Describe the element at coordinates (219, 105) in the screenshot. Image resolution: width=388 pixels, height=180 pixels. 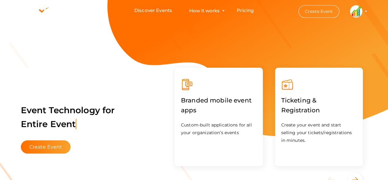
I see `label: Branded mobile event apps` at that location.